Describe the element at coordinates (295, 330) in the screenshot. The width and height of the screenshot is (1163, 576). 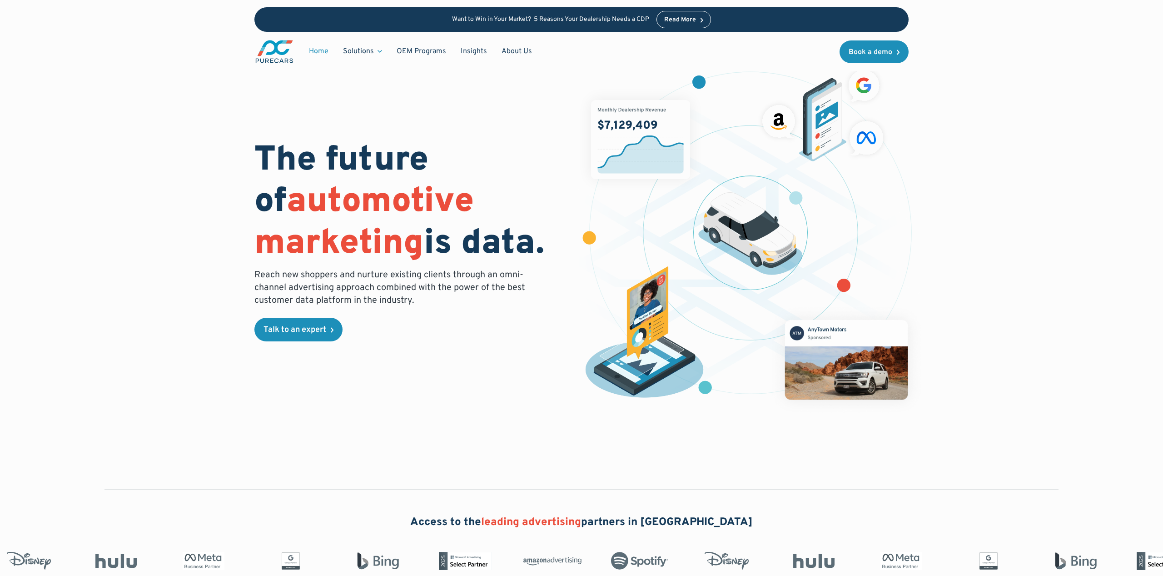
I see `div: Talk to an expert` at that location.